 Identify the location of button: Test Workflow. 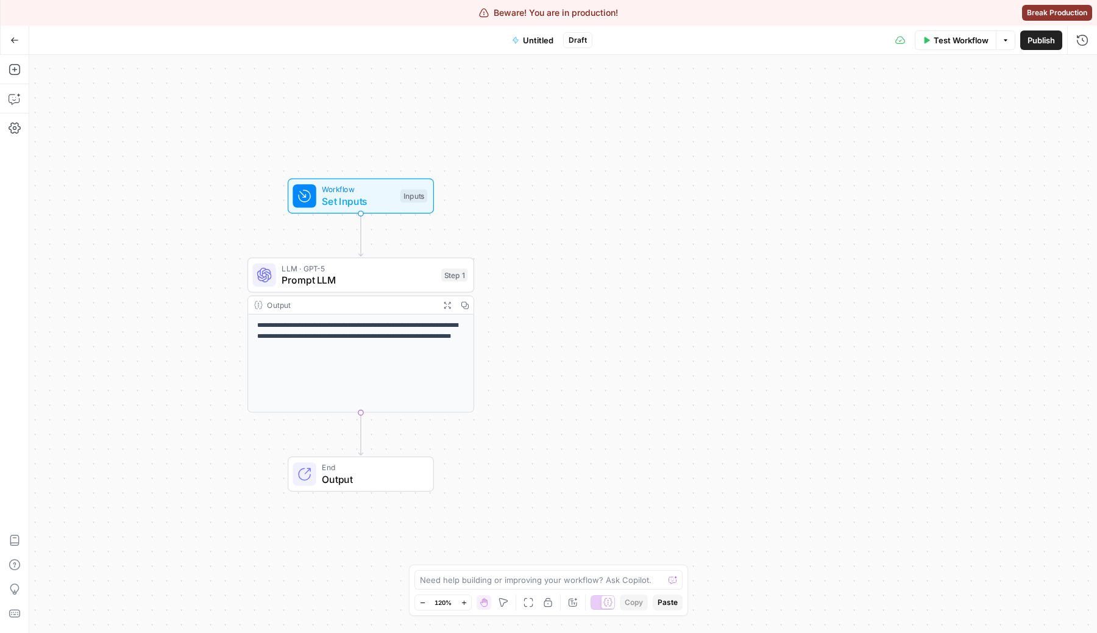
(955, 40).